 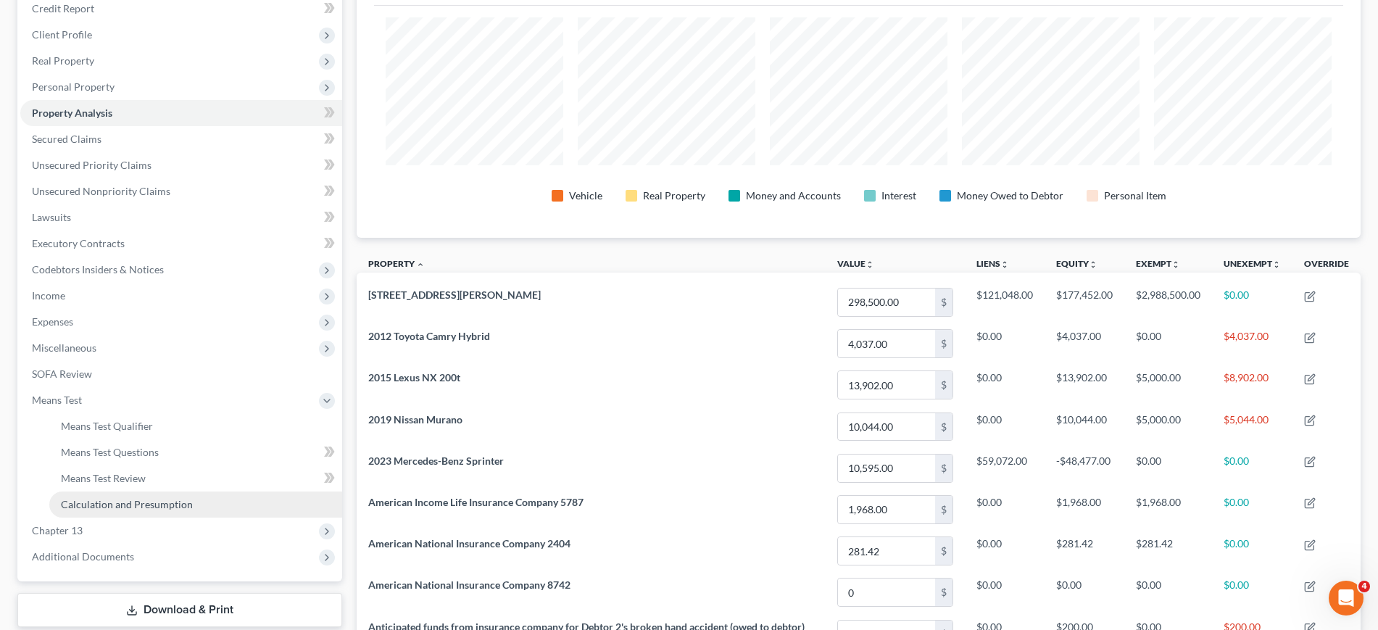 I want to click on span: Chapter 13, so click(x=57, y=530).